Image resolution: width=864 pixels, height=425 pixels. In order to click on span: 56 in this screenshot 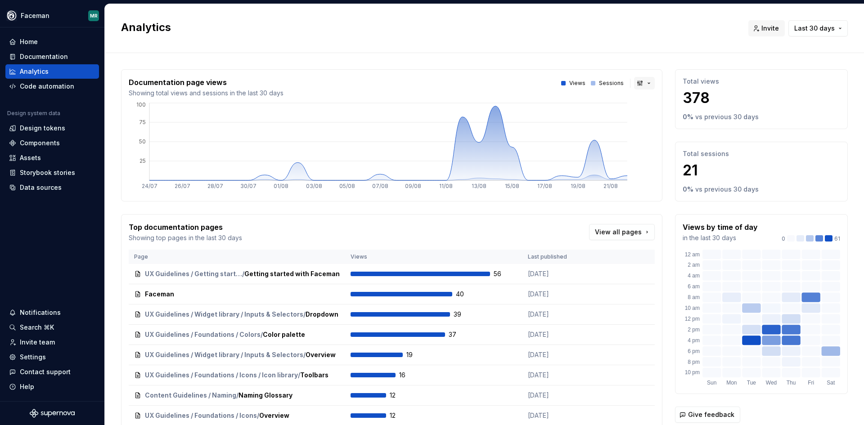, I will do `click(505, 274)`.